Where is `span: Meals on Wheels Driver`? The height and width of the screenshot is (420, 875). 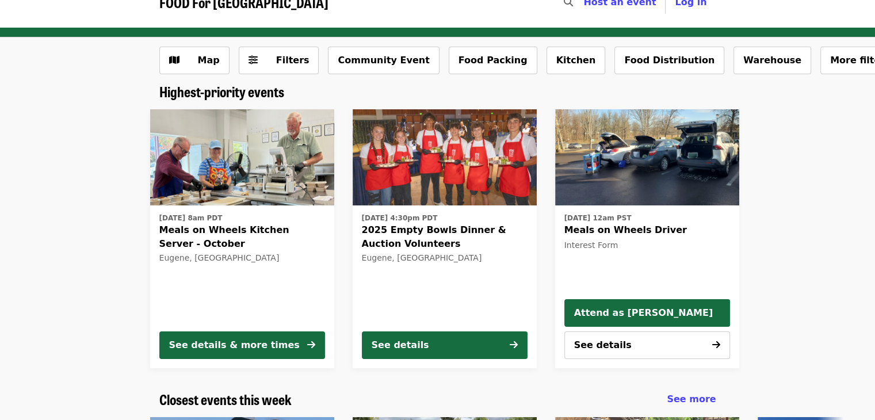
span: Meals on Wheels Driver is located at coordinates (647, 230).